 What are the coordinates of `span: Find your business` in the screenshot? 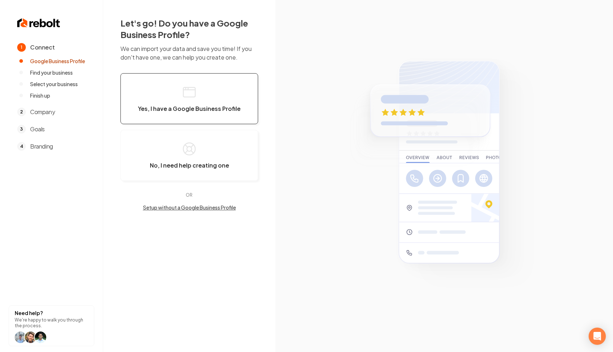 It's located at (51, 72).